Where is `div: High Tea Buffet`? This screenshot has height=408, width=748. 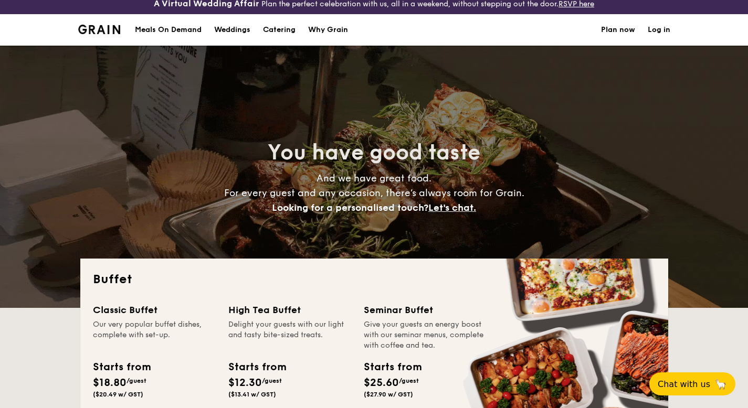
div: High Tea Buffet is located at coordinates (290, 310).